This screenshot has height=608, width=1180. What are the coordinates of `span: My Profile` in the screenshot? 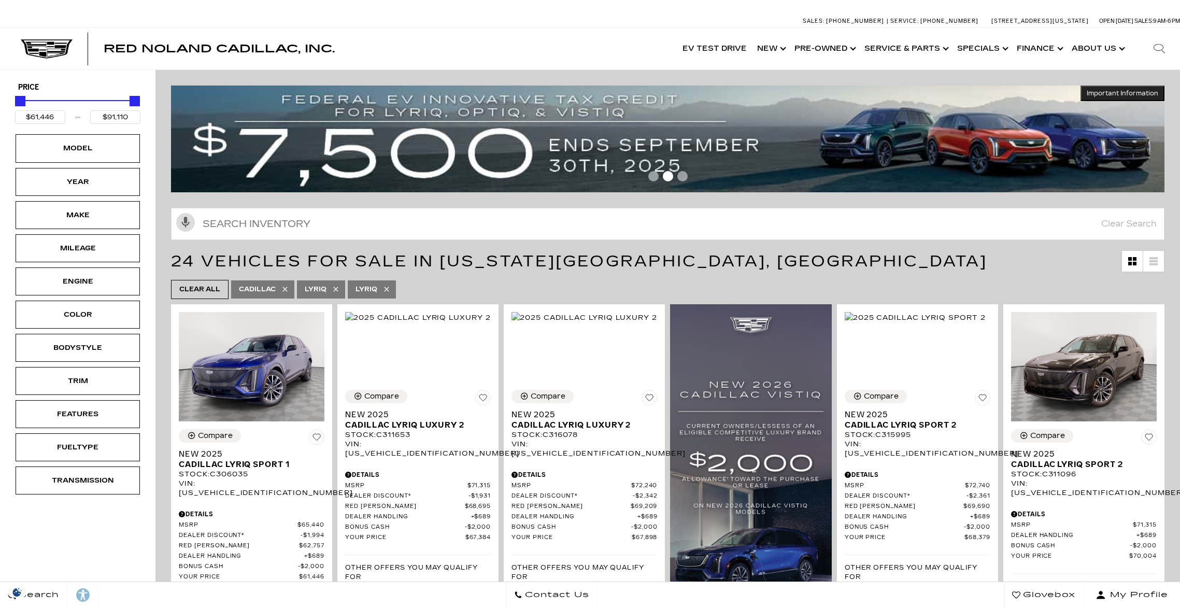 It's located at (1137, 595).